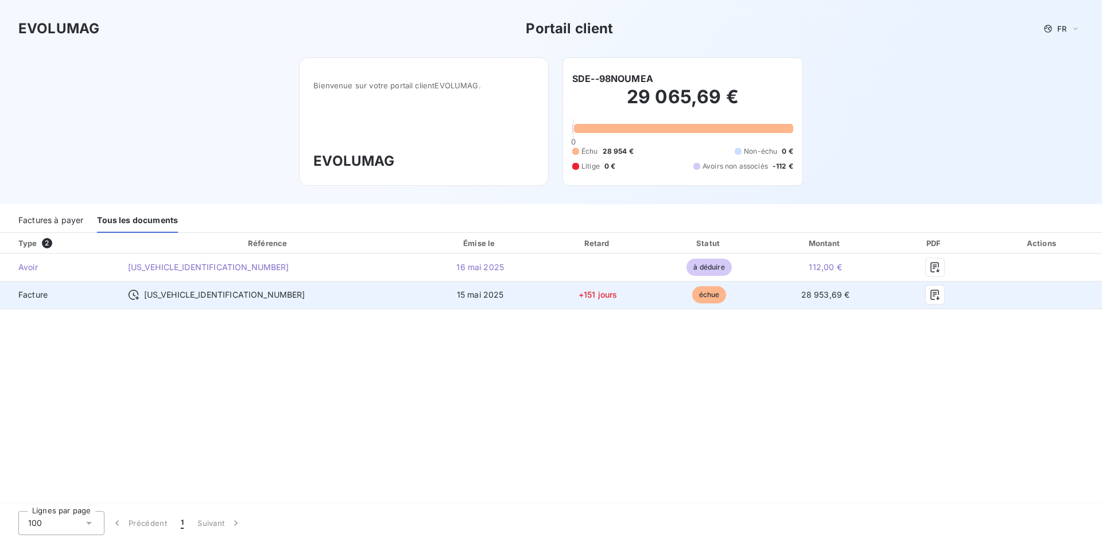 The width and height of the screenshot is (1102, 542). Describe the element at coordinates (47, 243) in the screenshot. I see `span: 2` at that location.